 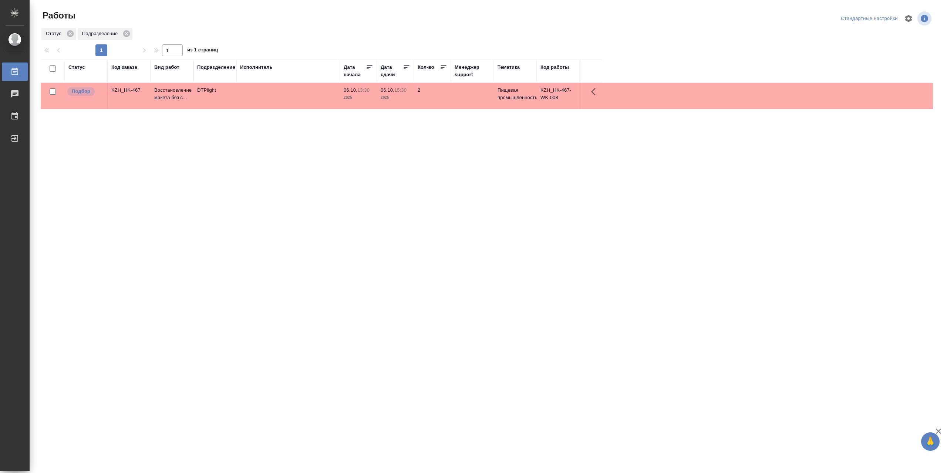 I want to click on div: Код заказа, so click(x=124, y=67).